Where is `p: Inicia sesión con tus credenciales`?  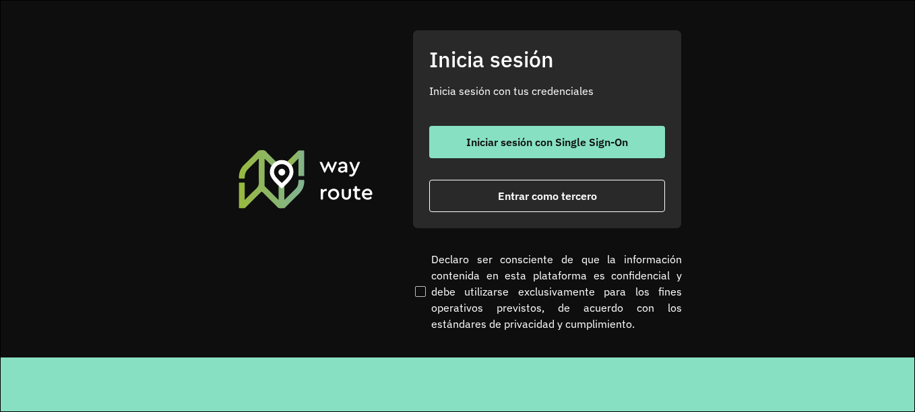
p: Inicia sesión con tus credenciales is located at coordinates (547, 91).